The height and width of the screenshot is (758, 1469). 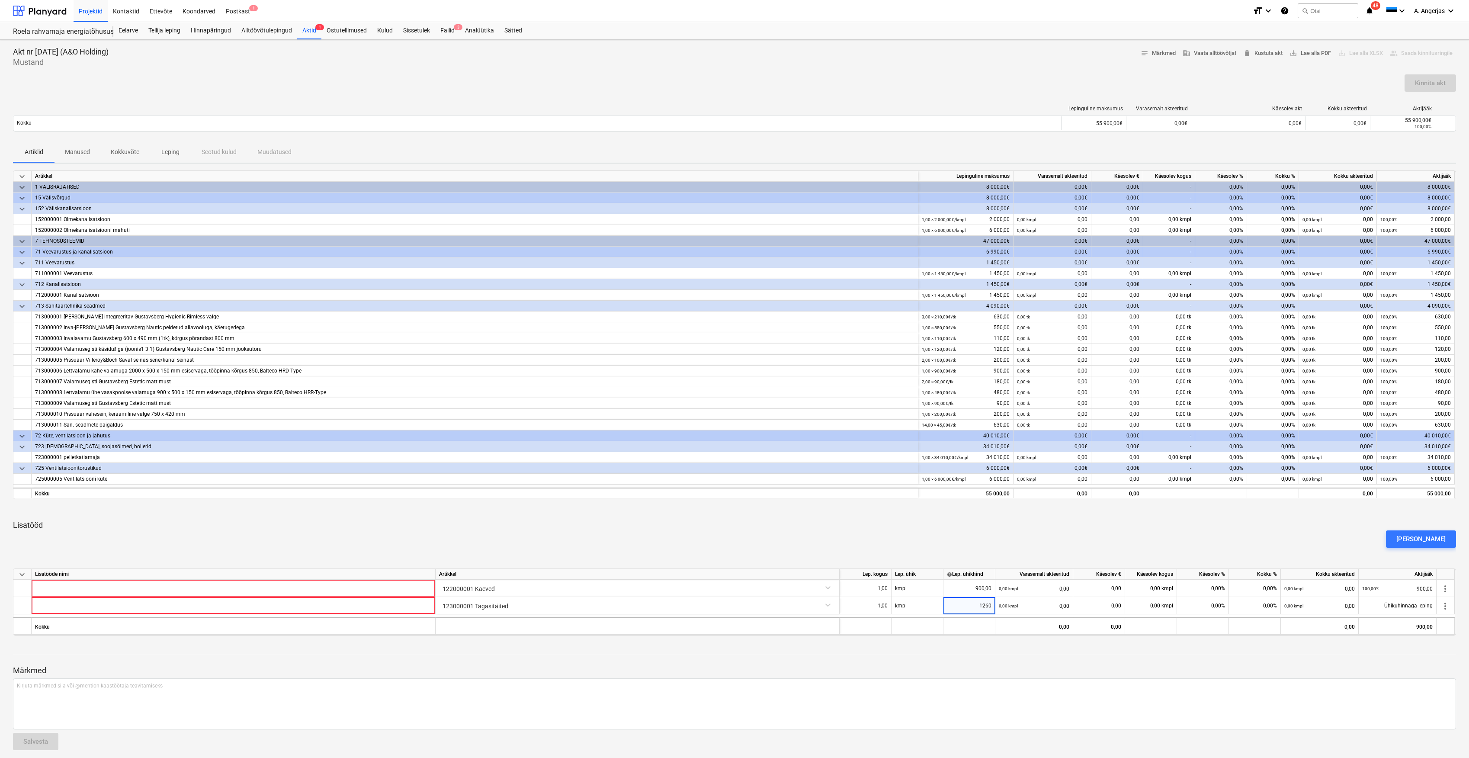 I want to click on div: 34 010,00€, so click(x=966, y=446).